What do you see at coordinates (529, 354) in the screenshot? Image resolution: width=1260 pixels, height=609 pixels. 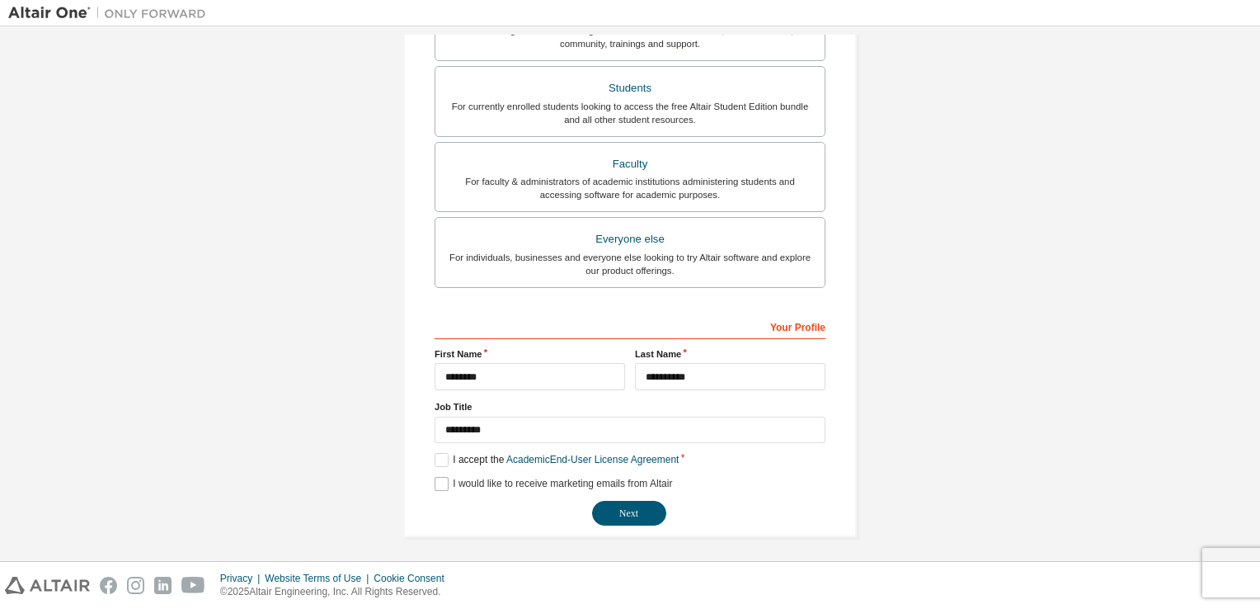 I see `label: First Name` at bounding box center [529, 354].